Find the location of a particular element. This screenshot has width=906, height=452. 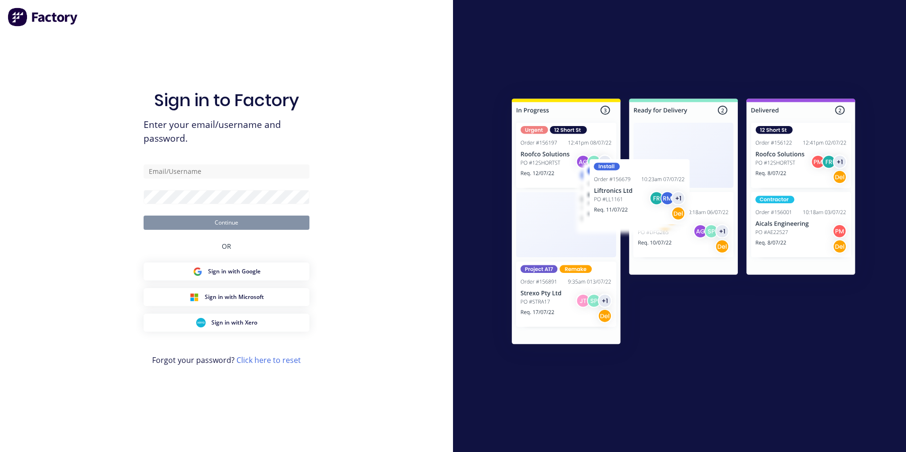

input: Email/Username is located at coordinates (226, 171).